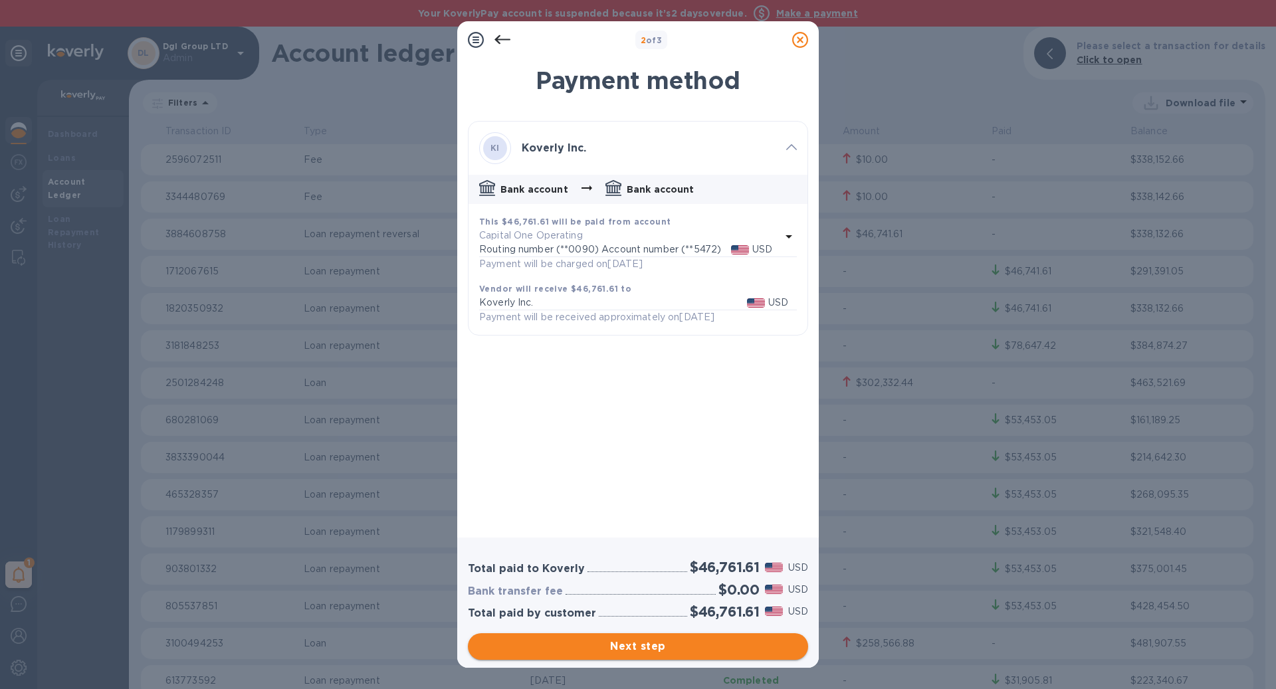  Describe the element at coordinates (638, 148) in the screenshot. I see `div: KIKoverly Inc.` at that location.